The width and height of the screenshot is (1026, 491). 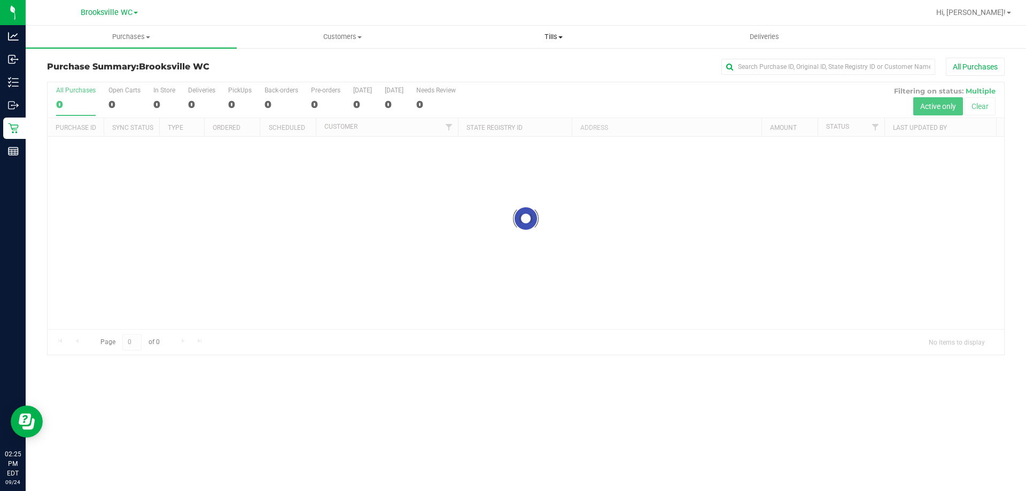 What do you see at coordinates (131, 37) in the screenshot?
I see `span: Purchases` at bounding box center [131, 37].